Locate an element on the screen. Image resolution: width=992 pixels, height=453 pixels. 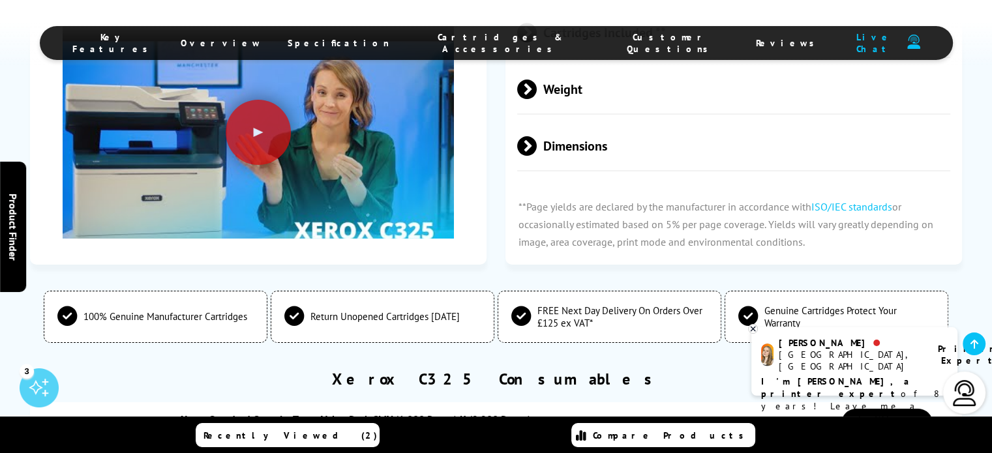
span: Dimensions is located at coordinates (733, 145).